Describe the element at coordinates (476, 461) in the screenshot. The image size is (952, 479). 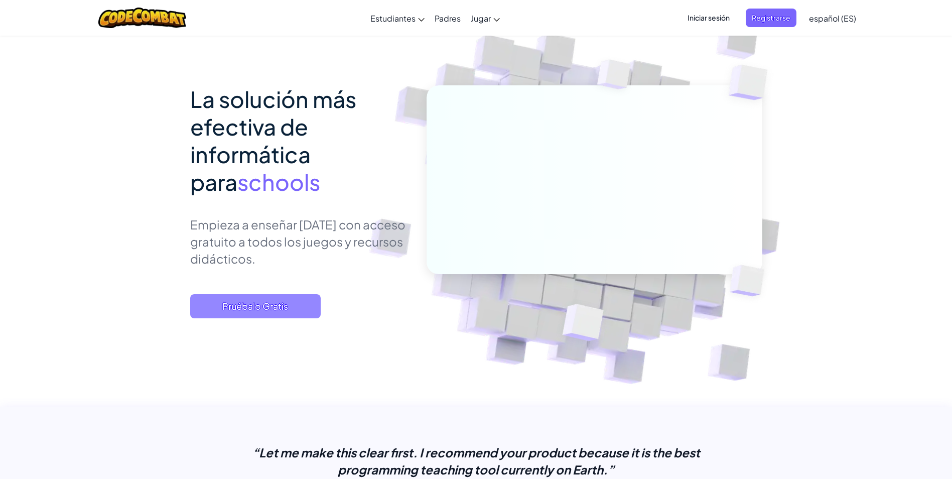
I see `p: “Let me make this clear first. I recommend your product because it is the best programming teachi...` at that location.